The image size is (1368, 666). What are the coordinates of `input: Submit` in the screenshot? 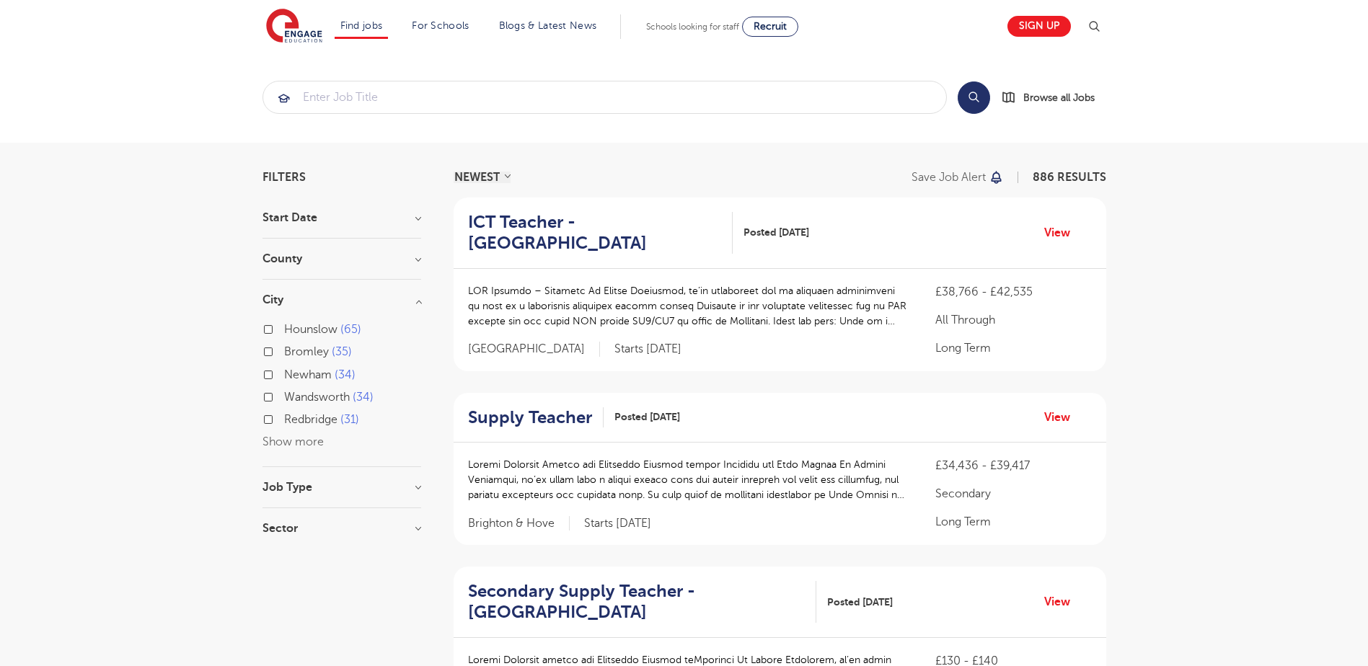 It's located at (604, 97).